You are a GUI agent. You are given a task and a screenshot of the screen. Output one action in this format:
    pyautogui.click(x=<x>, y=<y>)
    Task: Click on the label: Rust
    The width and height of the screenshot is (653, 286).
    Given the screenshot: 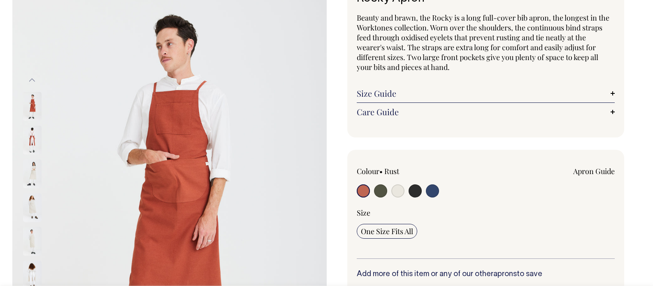 What is the action you would take?
    pyautogui.click(x=392, y=171)
    